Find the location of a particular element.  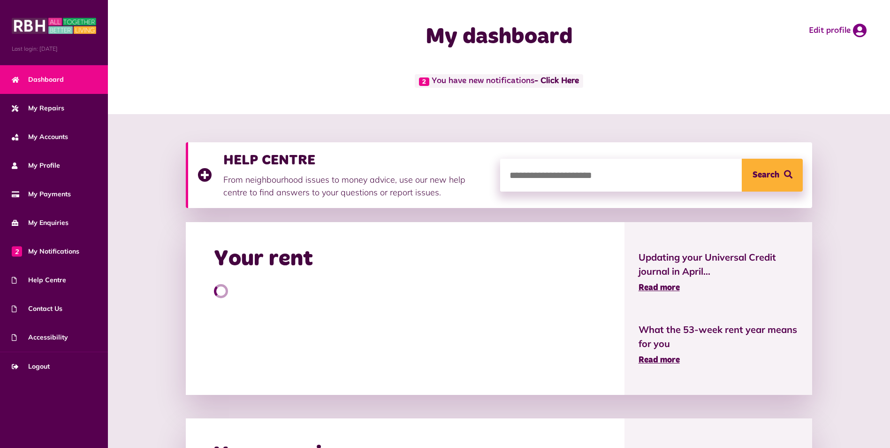

h1: My dashboard is located at coordinates (499, 37).